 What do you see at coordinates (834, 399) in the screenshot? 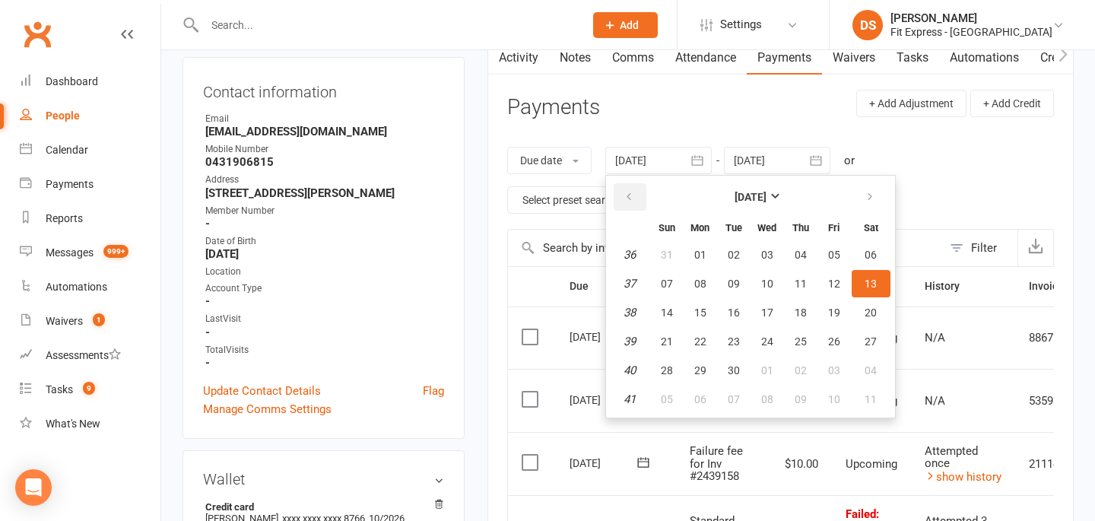
I see `span: 10` at bounding box center [834, 399].